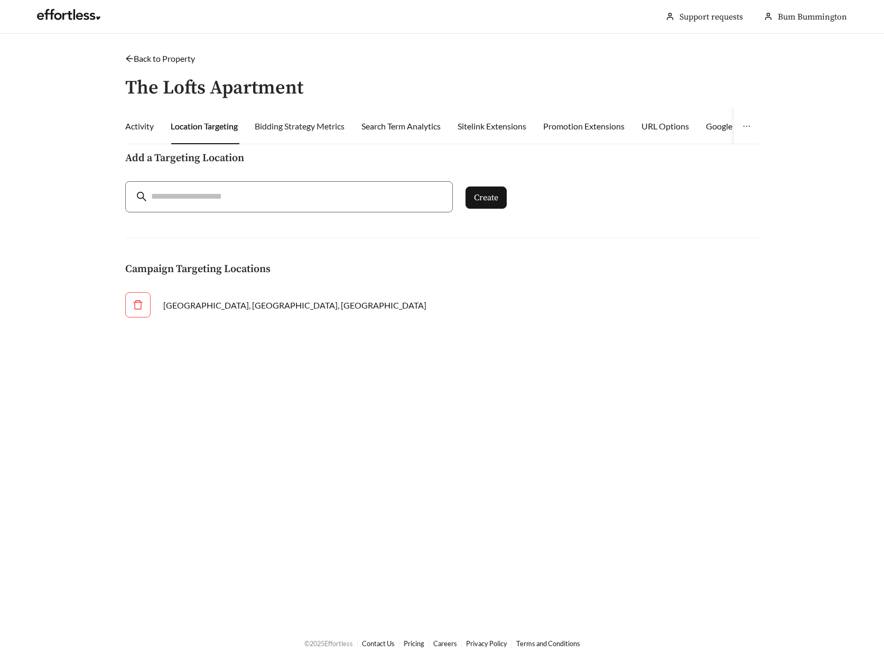 The height and width of the screenshot is (662, 884). I want to click on span: arrow-left, so click(129, 59).